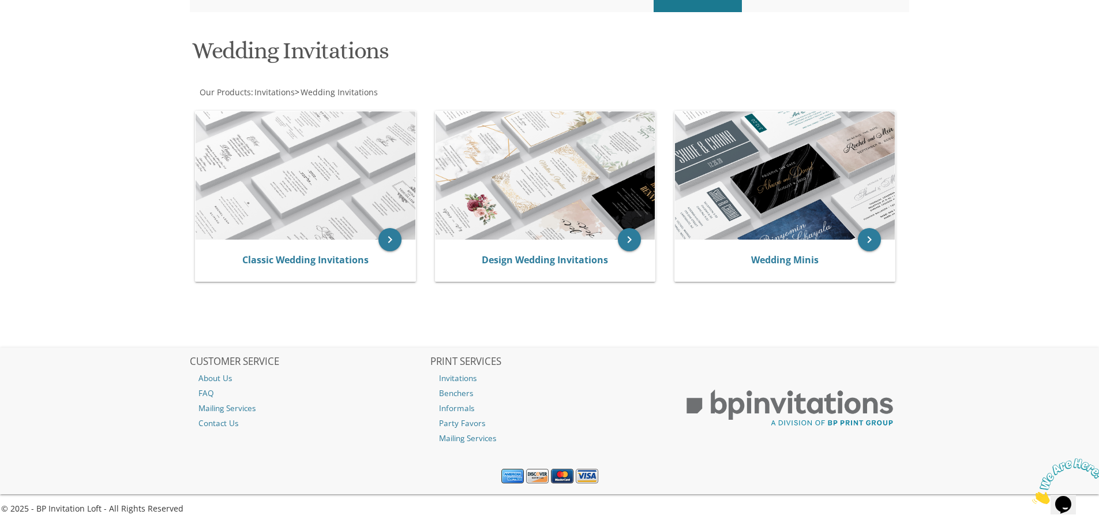  What do you see at coordinates (545, 175) in the screenshot?
I see `img: Design Wedding Invitations` at bounding box center [545, 175].